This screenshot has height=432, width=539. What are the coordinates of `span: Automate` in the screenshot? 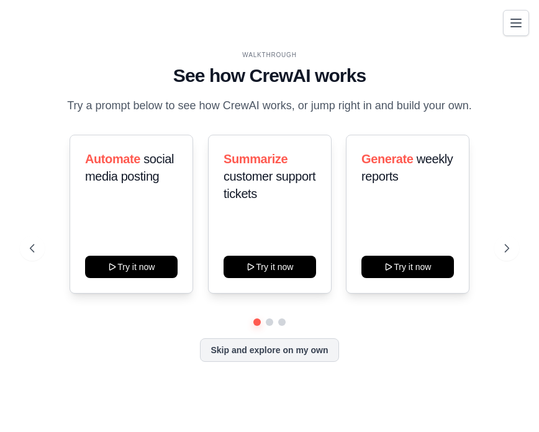 It's located at (112, 159).